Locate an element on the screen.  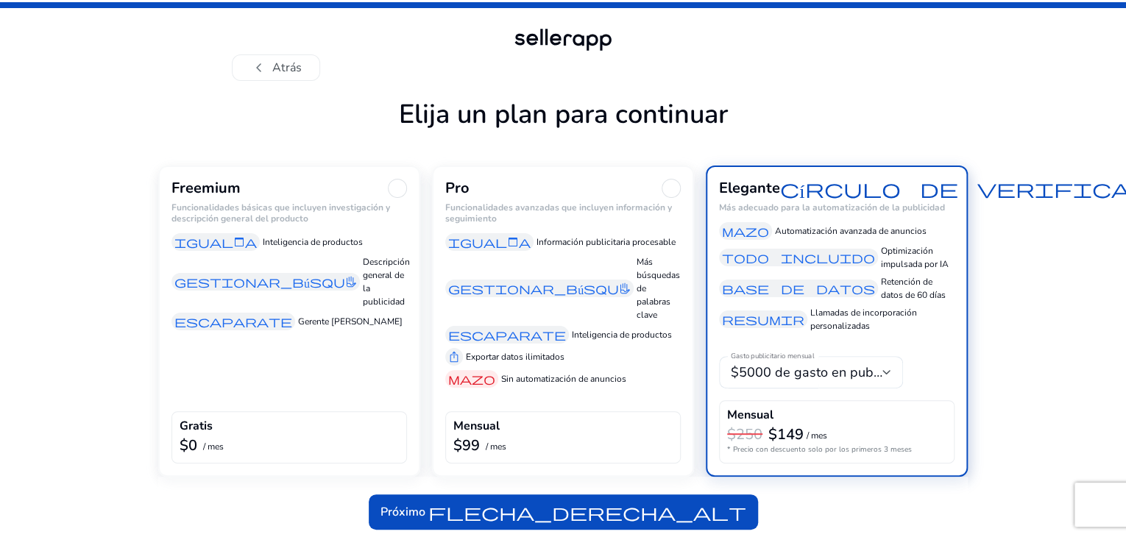
font: chevron_left is located at coordinates (259, 68).